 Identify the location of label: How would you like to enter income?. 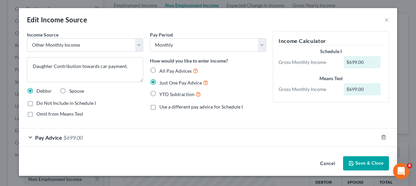
(189, 60).